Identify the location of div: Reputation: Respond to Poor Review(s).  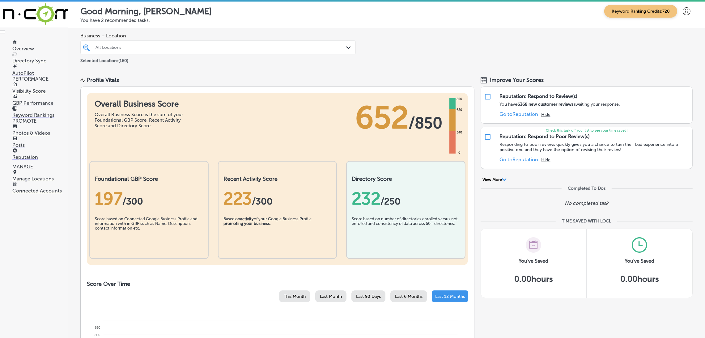
(545, 136).